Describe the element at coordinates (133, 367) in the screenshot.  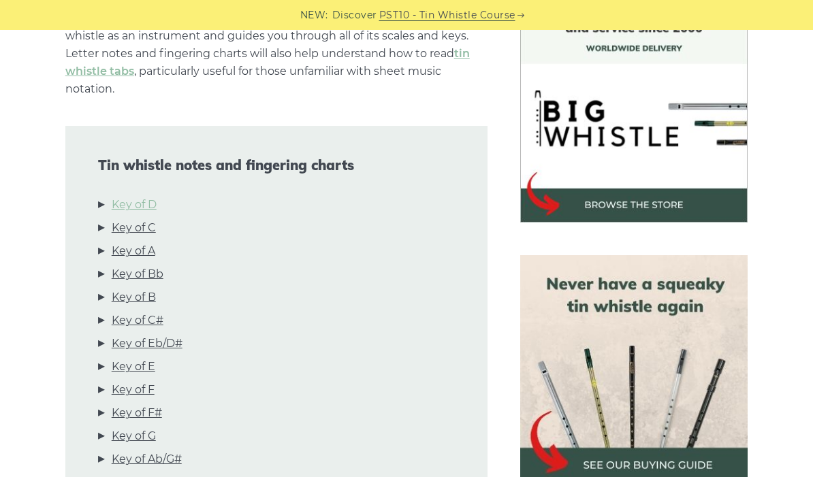
I see `a: Key of E` at that location.